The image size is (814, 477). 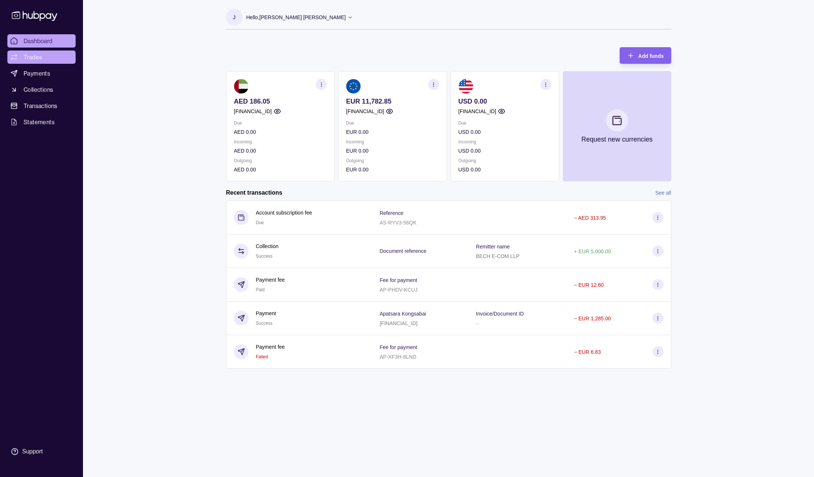 I want to click on a: Trades, so click(x=41, y=57).